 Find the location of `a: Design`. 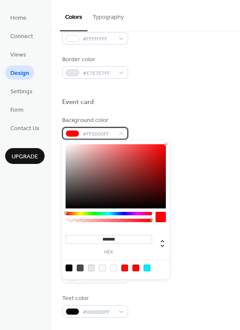

a: Design is located at coordinates (20, 72).